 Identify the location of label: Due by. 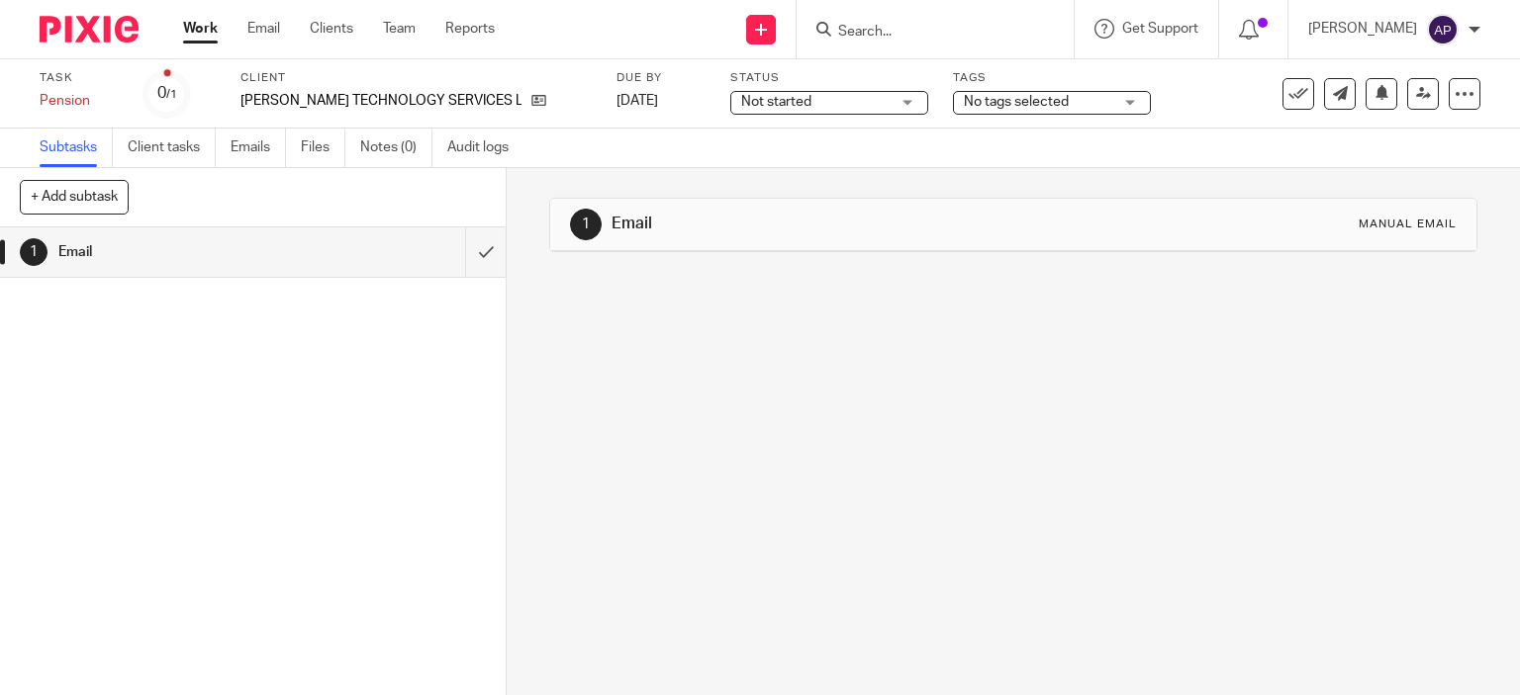
(661, 78).